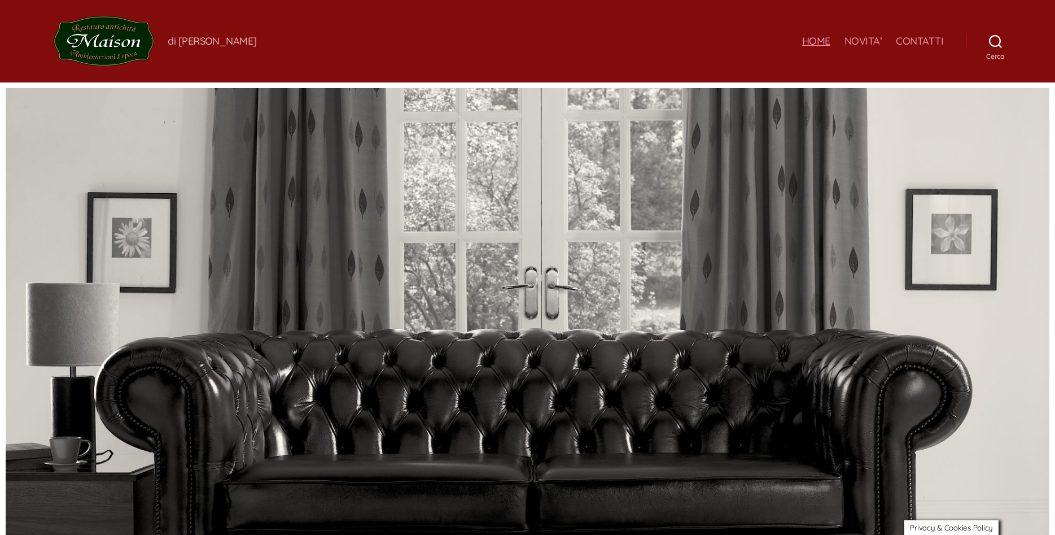  What do you see at coordinates (996, 41) in the screenshot?
I see `button: Cerca` at bounding box center [996, 41].